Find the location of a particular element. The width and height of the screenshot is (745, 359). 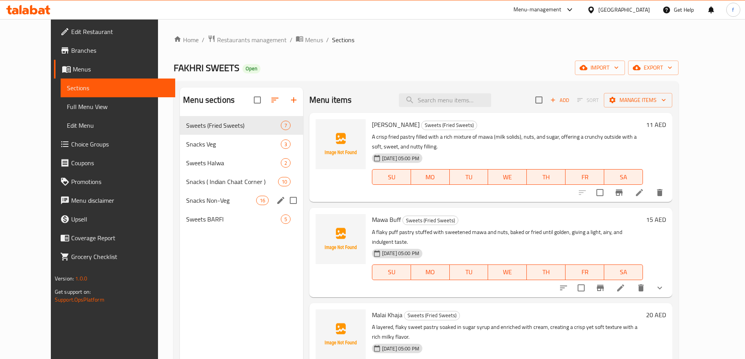

div: Snacks Veg3 is located at coordinates (241, 144).